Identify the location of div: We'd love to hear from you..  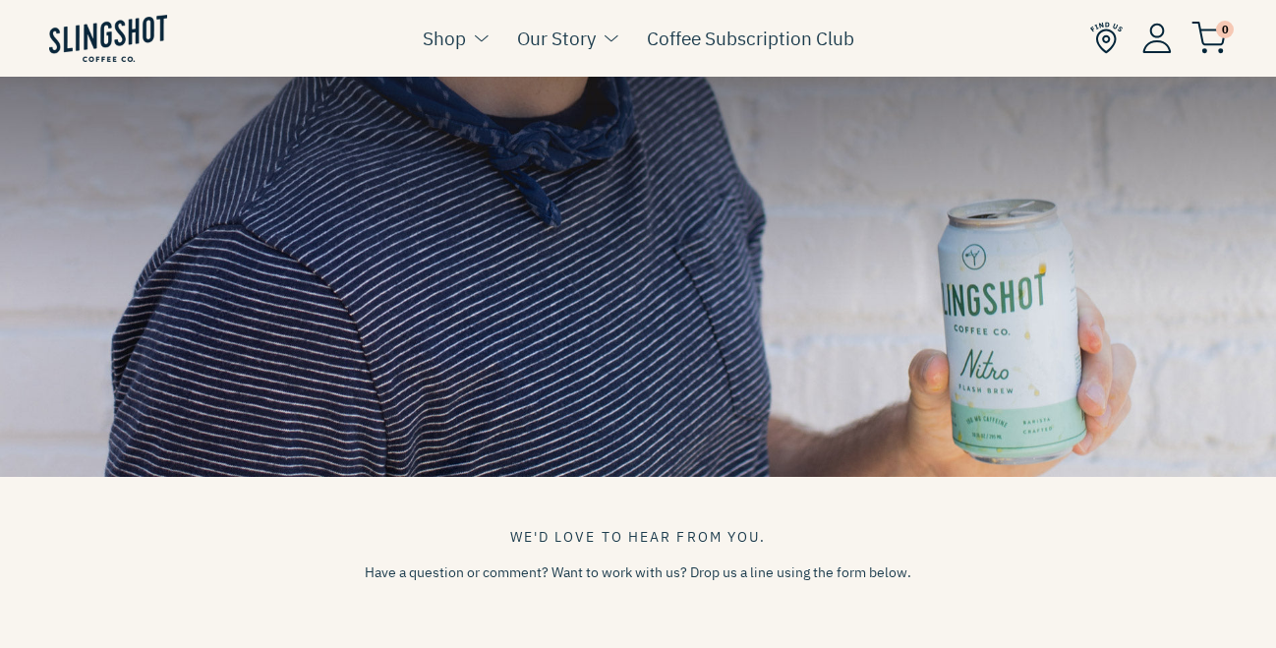
(638, 537).